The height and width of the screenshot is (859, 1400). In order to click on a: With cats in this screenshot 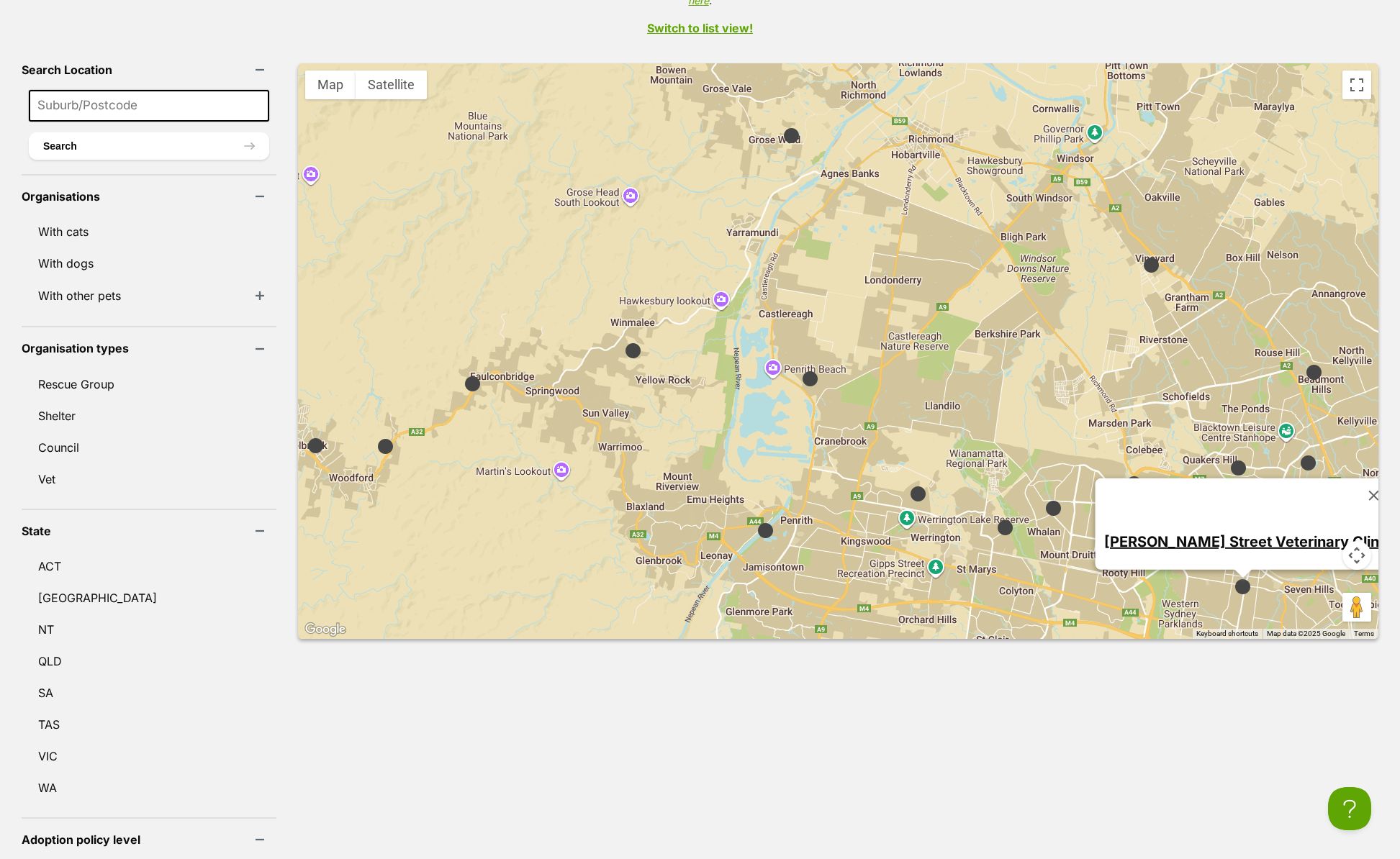, I will do `click(149, 232)`.